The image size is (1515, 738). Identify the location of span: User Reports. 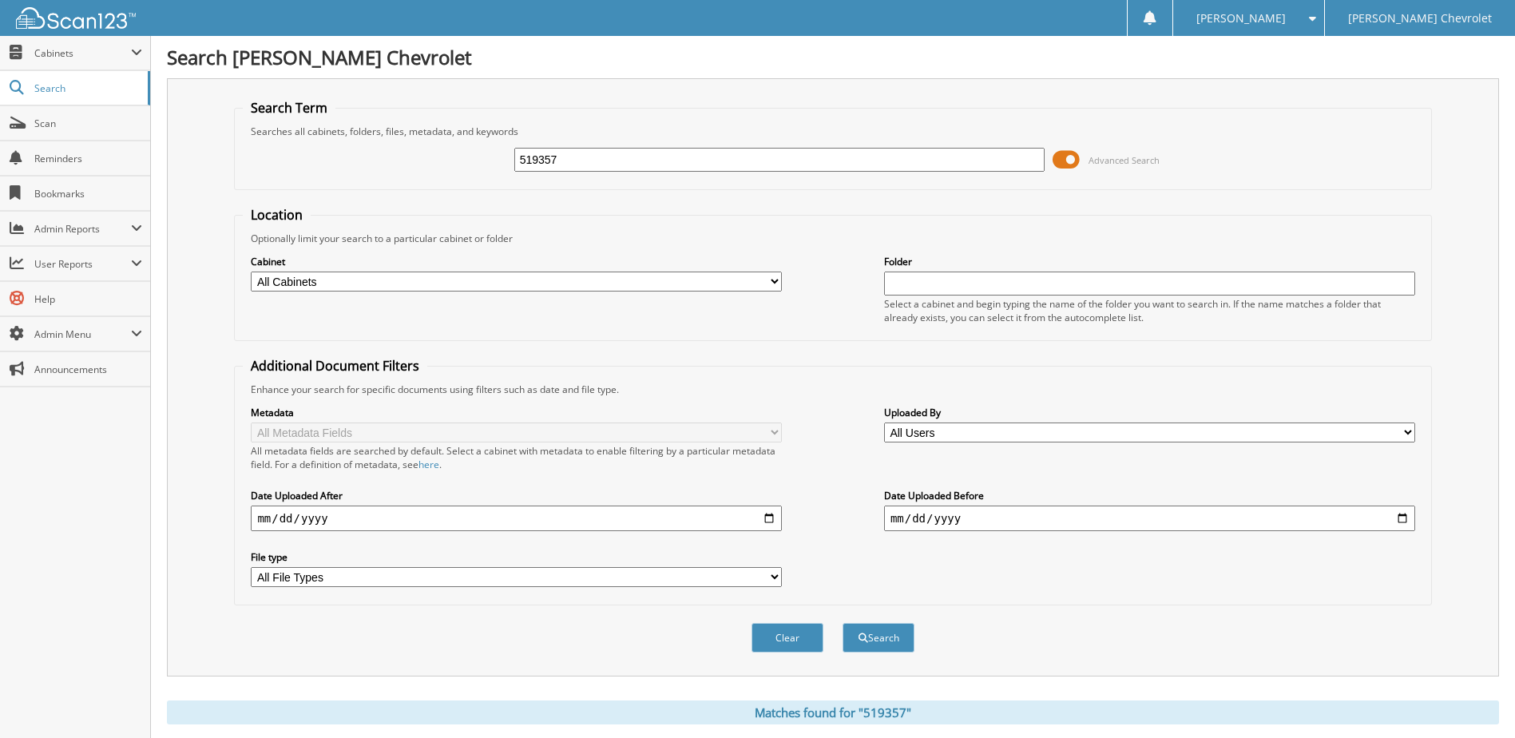
(82, 263).